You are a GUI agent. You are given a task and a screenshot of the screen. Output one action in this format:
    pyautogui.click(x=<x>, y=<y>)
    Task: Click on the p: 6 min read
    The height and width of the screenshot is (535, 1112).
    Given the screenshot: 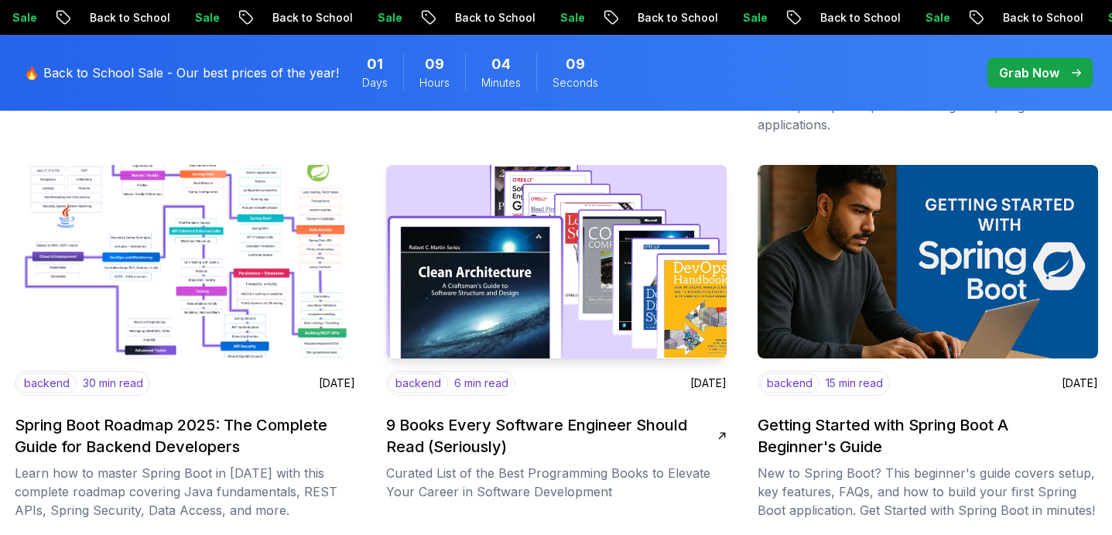 What is the action you would take?
    pyautogui.click(x=481, y=383)
    